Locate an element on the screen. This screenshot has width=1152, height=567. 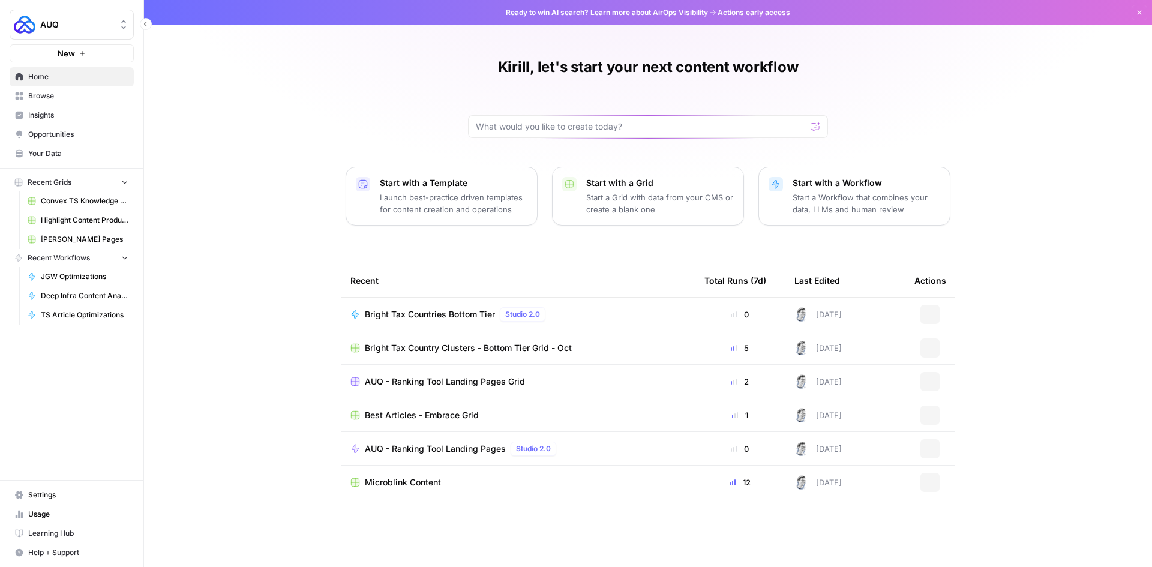
a: Your Data is located at coordinates (71, 154).